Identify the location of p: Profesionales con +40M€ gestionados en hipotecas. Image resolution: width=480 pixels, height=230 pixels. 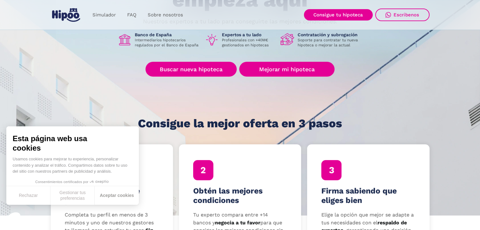
(249, 43).